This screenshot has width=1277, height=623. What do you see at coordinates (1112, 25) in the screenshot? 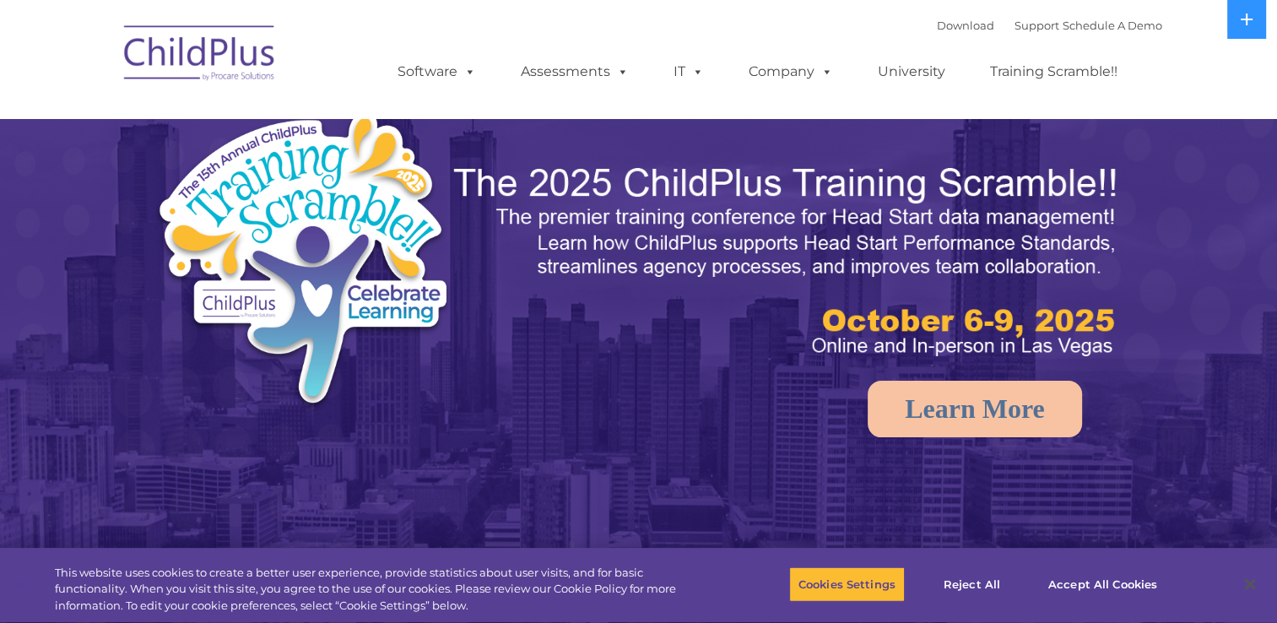
I see `a: Schedule A Demo` at bounding box center [1112, 25].